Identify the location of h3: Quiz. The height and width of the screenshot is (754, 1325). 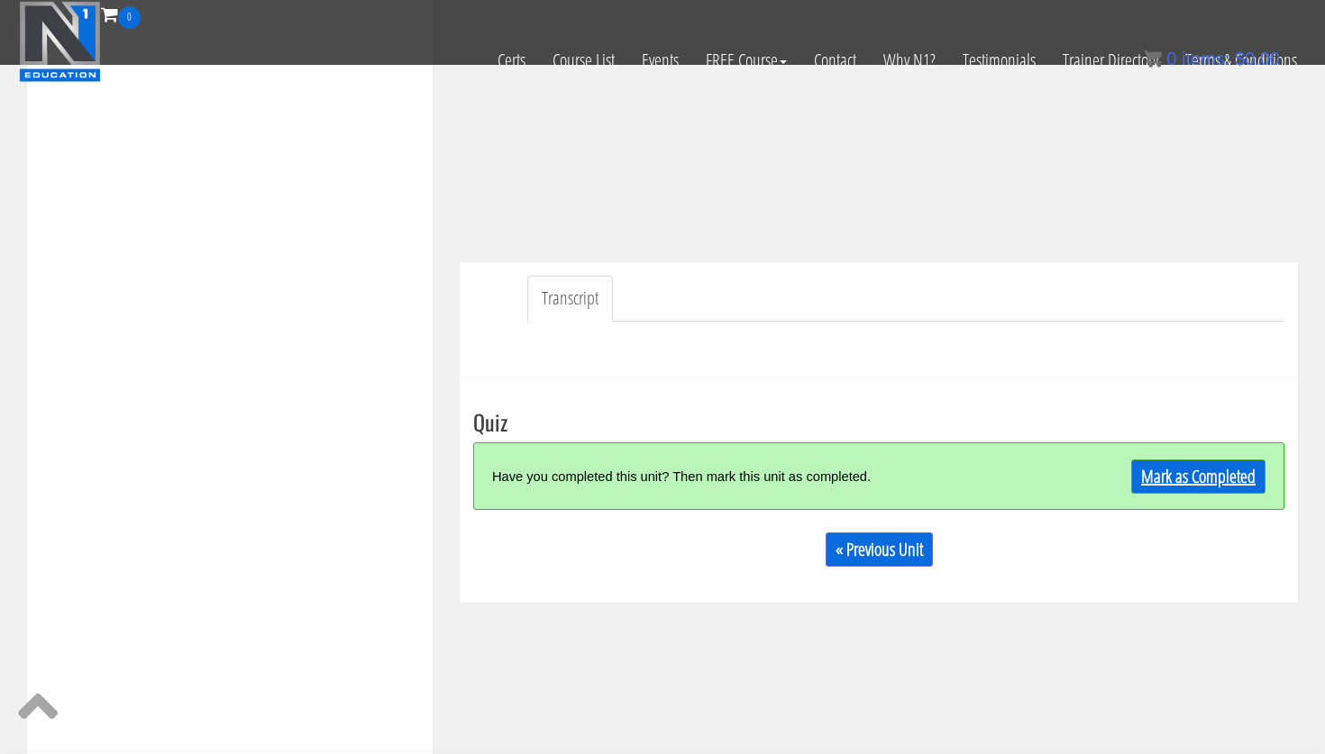
(879, 422).